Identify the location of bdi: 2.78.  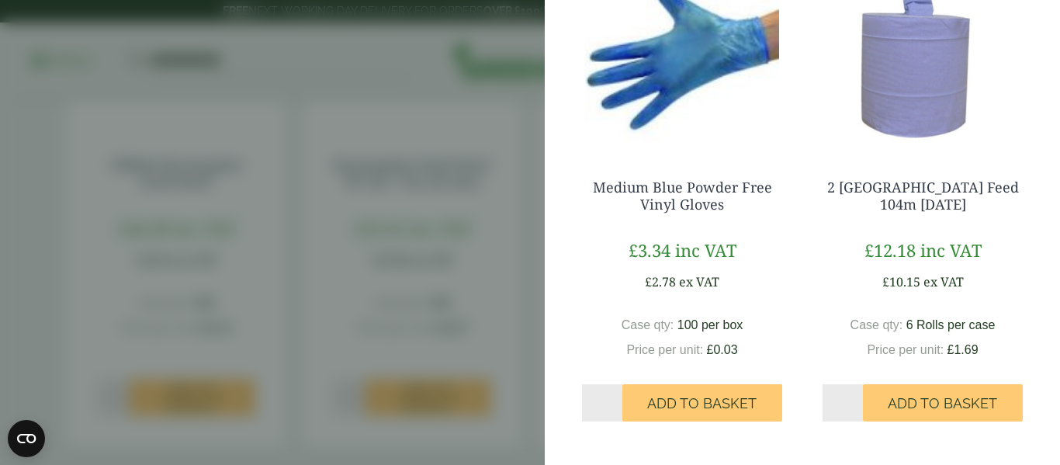
(660, 282).